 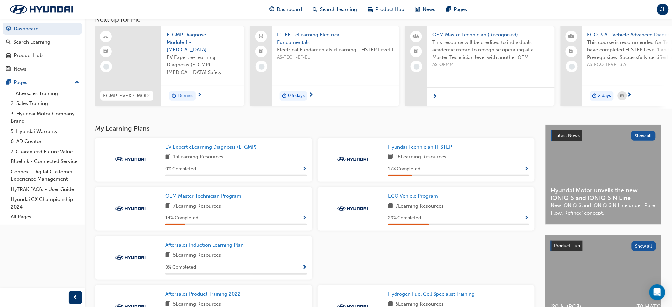 I want to click on span: 29 % Completed, so click(x=404, y=218).